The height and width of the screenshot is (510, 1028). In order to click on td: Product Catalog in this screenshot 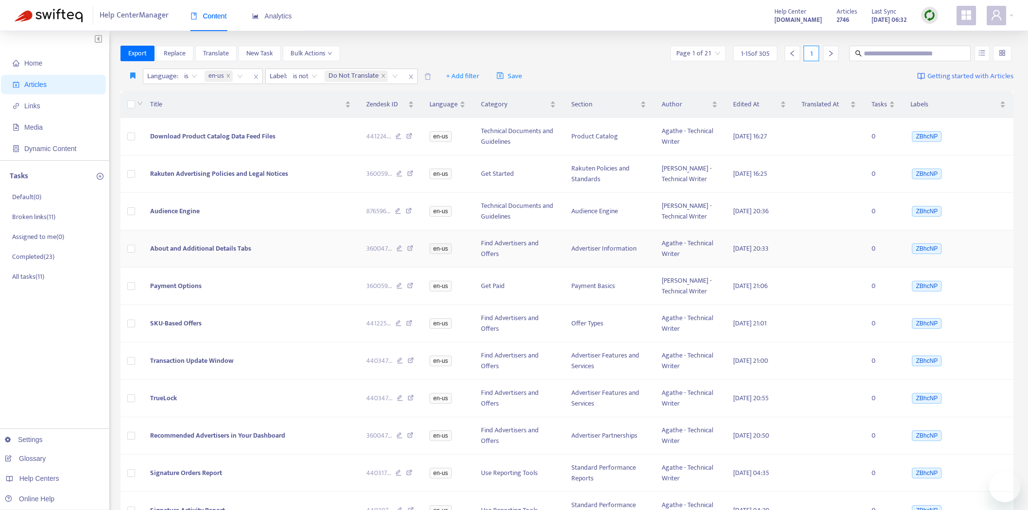, I will do `click(609, 137)`.